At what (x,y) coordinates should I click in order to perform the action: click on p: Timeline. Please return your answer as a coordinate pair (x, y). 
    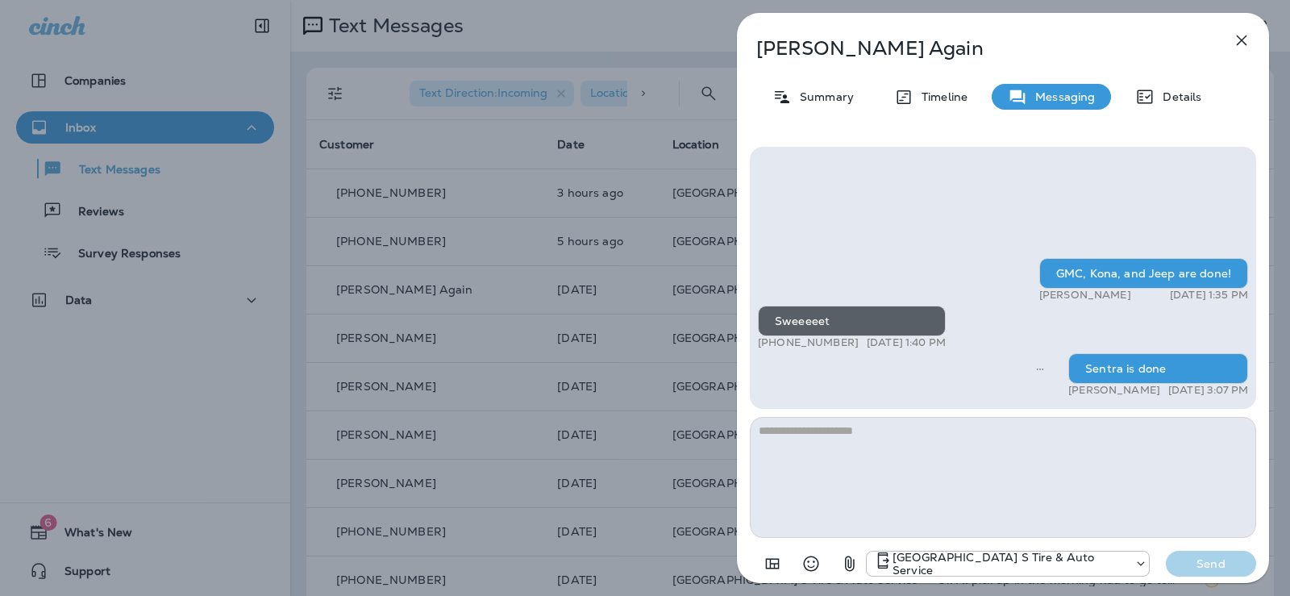
    Looking at the image, I should click on (940, 97).